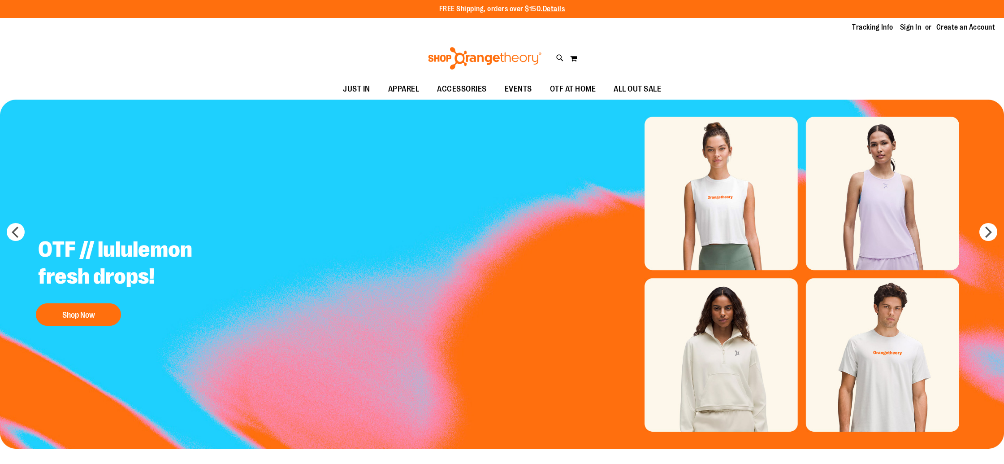 The height and width of the screenshot is (464, 1004). Describe the element at coordinates (143, 279) in the screenshot. I see `a: OTF // lululemon fresh drops! Shop Now` at that location.